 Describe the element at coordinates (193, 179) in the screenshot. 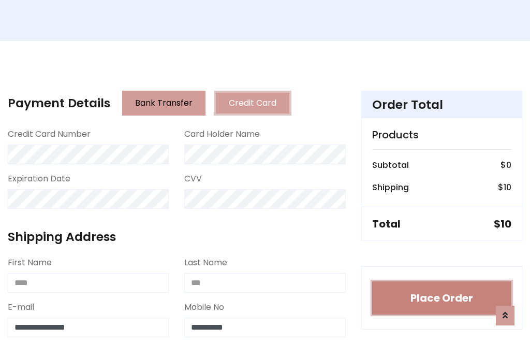

I see `label: CVV` at that location.